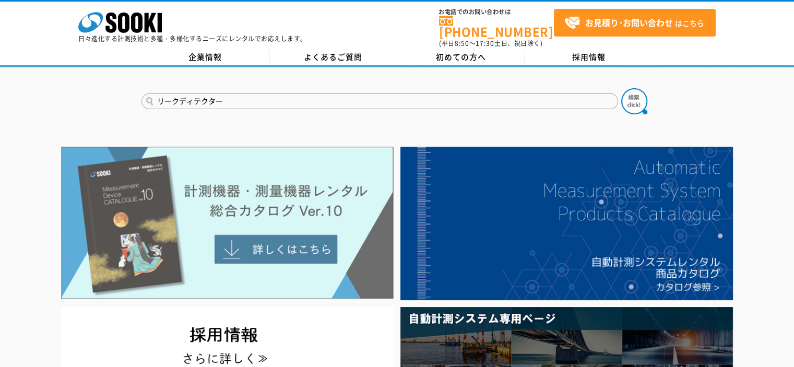  Describe the element at coordinates (462, 43) in the screenshot. I see `span: 8:50` at that location.